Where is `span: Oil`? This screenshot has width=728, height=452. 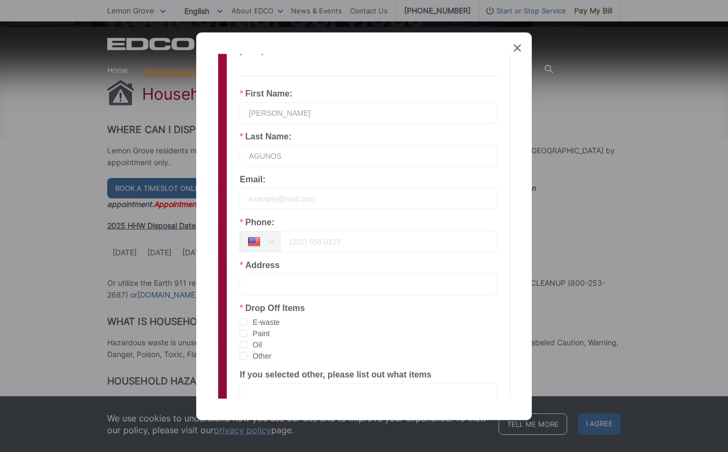
span: Oil is located at coordinates (254, 344).